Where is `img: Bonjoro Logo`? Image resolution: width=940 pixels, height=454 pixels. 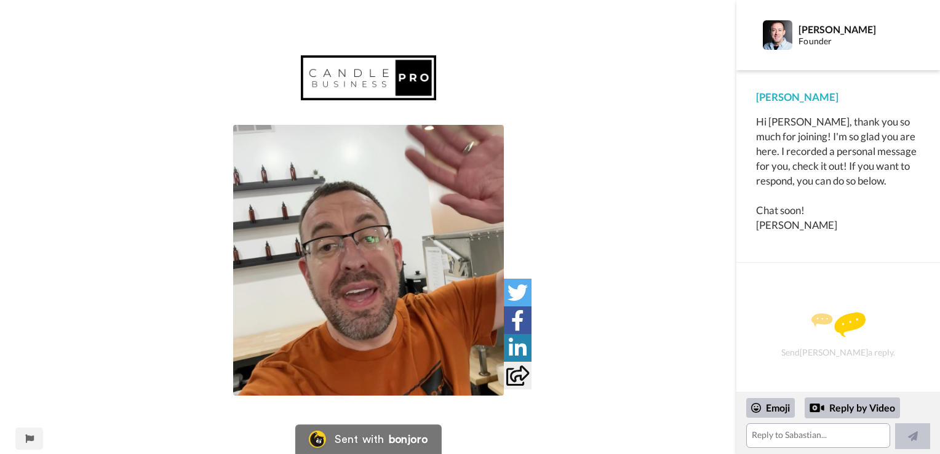
img: Bonjoro Logo is located at coordinates (318, 439).